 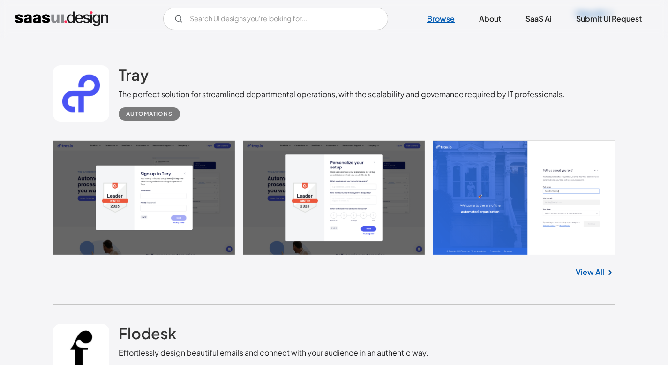 What do you see at coordinates (342, 94) in the screenshot?
I see `div: The perfect solution for streamlined departmental operations, with the scalability and governance...` at bounding box center [342, 94].